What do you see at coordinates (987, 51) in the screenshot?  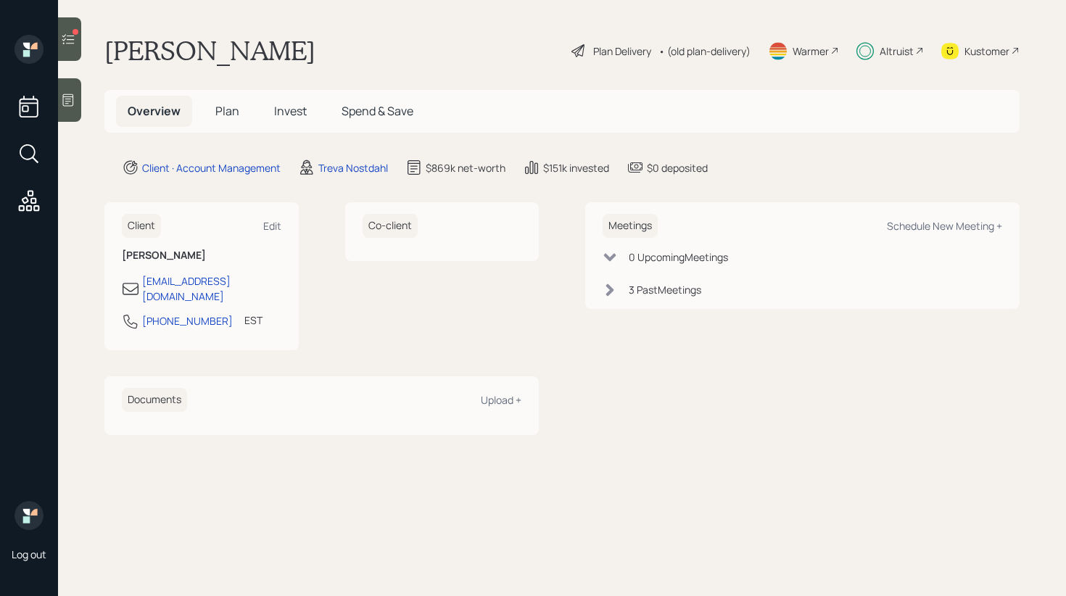 I see `div: Kustomer` at bounding box center [987, 51].